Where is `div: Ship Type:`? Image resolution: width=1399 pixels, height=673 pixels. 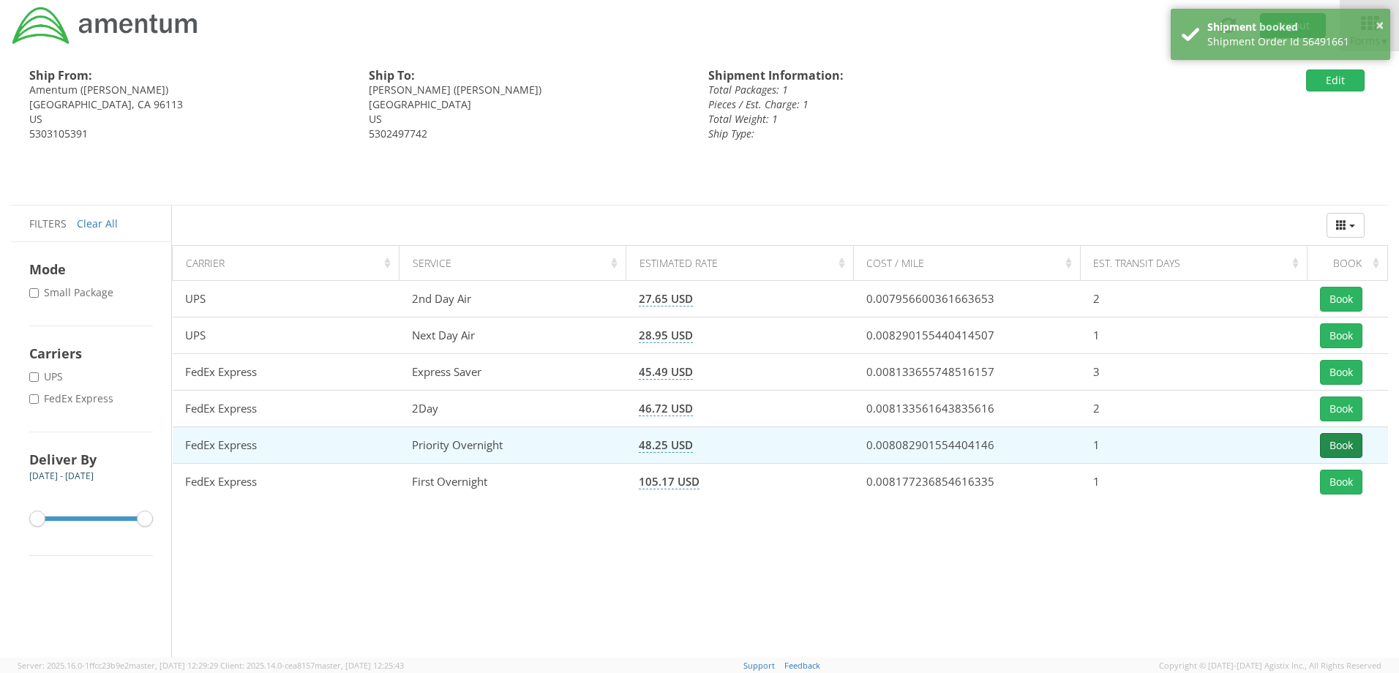 div: Ship Type: is located at coordinates (923, 134).